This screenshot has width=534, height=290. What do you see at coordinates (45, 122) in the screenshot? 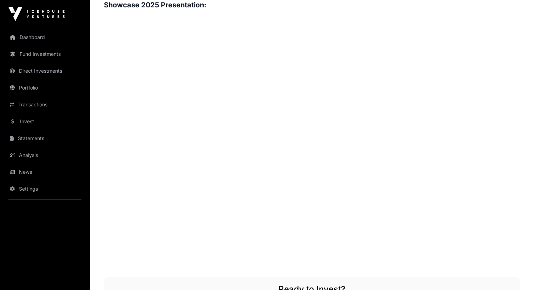
I see `a: Invest` at bounding box center [45, 122].